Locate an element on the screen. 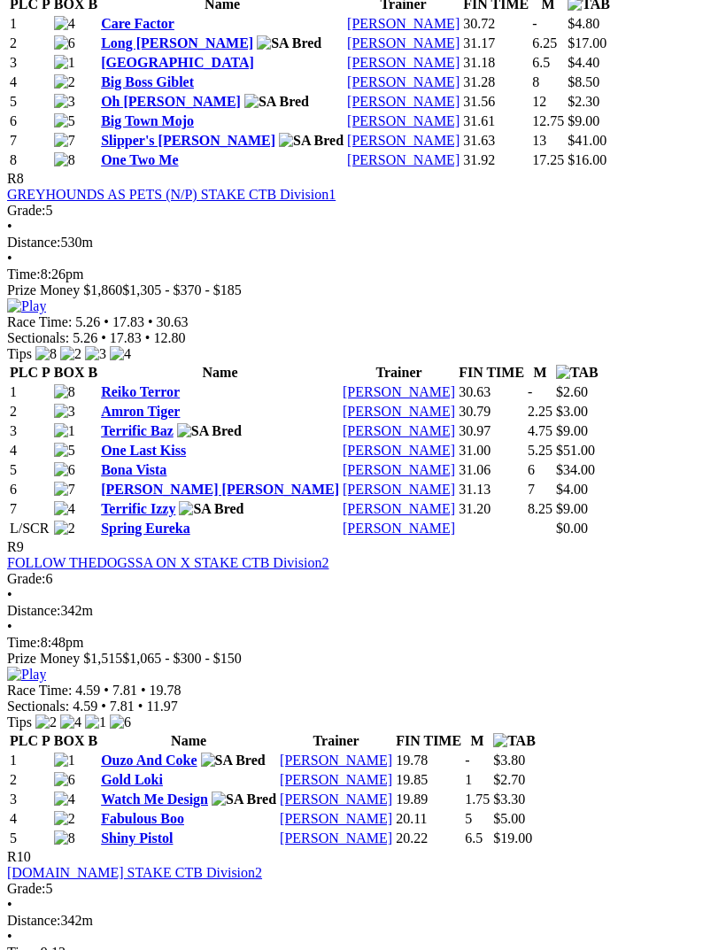 The height and width of the screenshot is (950, 726). span: 5.26 is located at coordinates (88, 322).